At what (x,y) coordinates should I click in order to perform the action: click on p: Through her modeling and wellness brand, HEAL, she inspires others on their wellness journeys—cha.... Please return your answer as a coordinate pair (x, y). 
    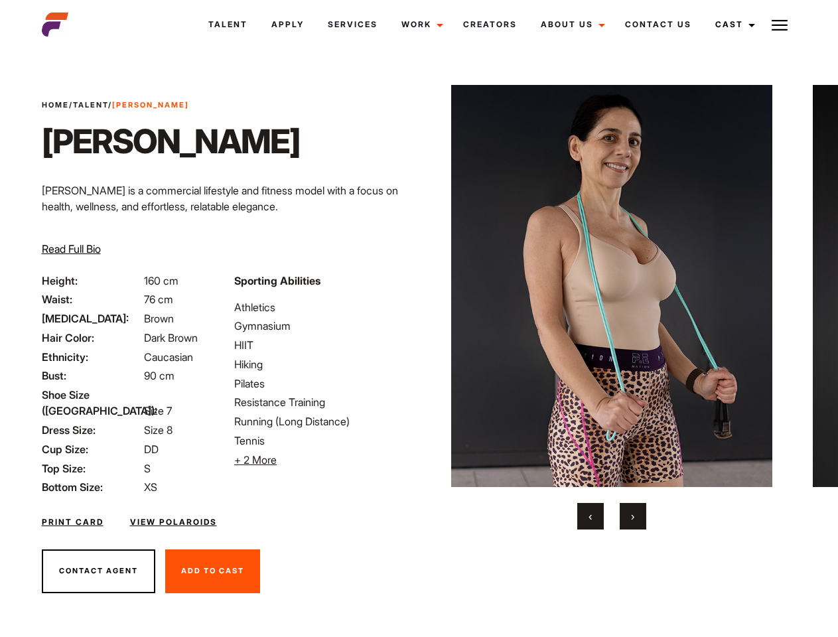
    Looking at the image, I should click on (226, 249).